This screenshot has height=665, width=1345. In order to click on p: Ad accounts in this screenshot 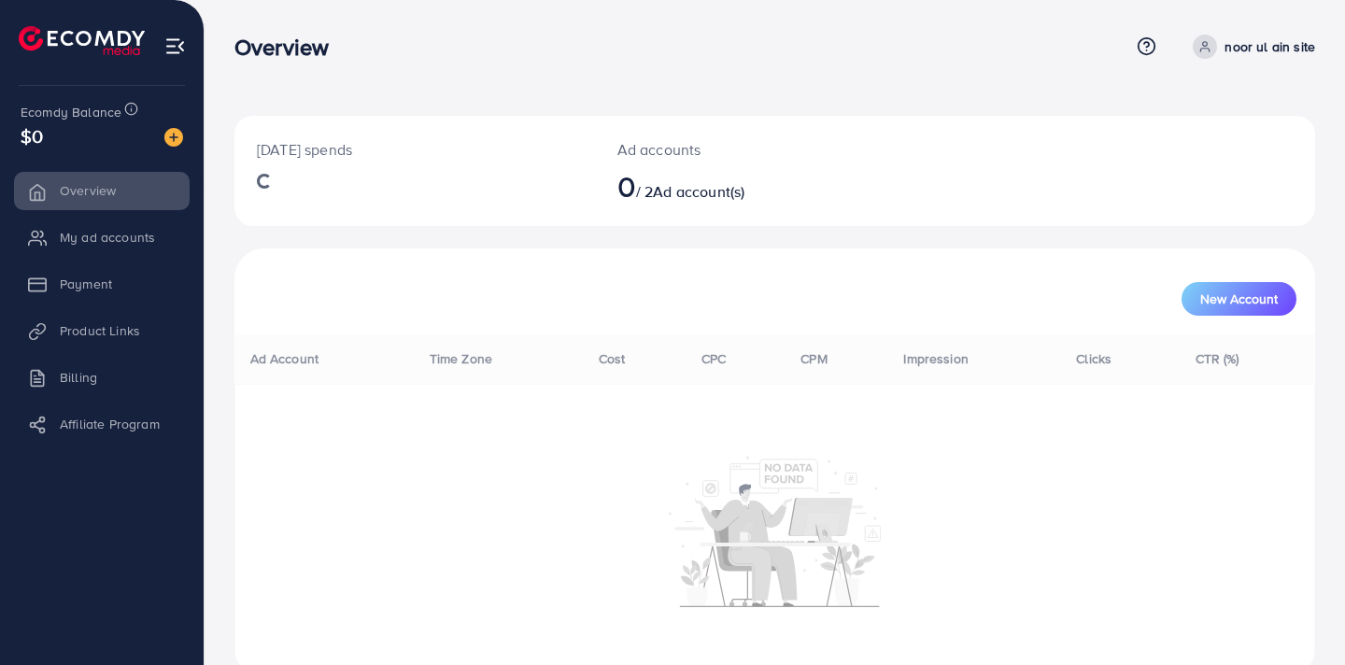, I will do `click(729, 149)`.